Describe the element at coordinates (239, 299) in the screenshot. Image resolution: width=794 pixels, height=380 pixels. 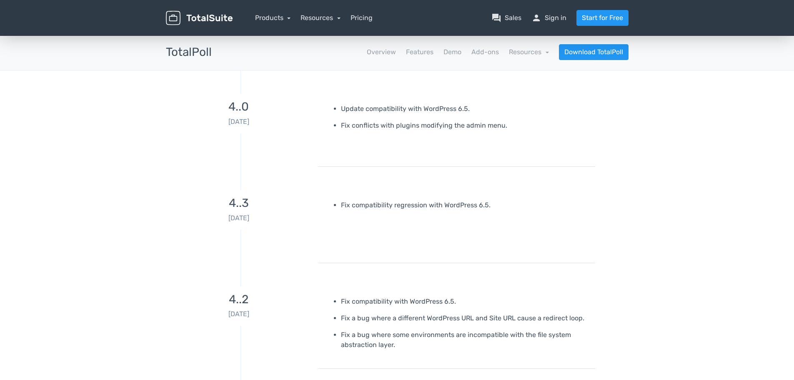
I see `h3: 4..2` at that location.